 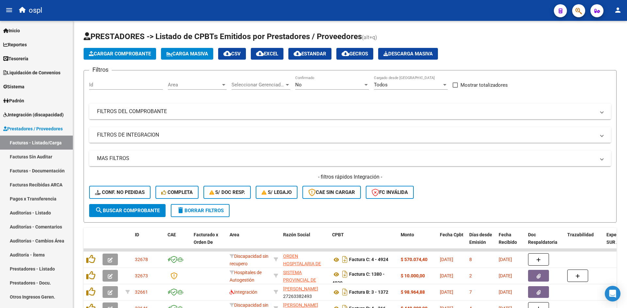 What do you see at coordinates (346, 159) in the screenshot?
I see `mat-panel-title: MAS FILTROS` at bounding box center [346, 159].